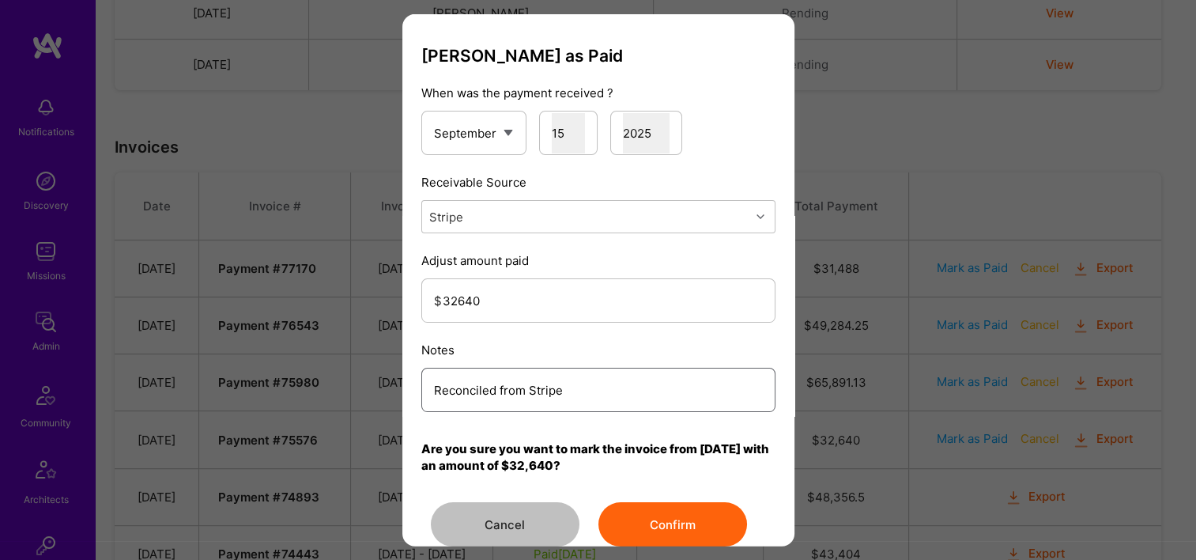 This screenshot has height=560, width=1196. What do you see at coordinates (599, 280) in the screenshot?
I see `div: modal` at bounding box center [599, 280].